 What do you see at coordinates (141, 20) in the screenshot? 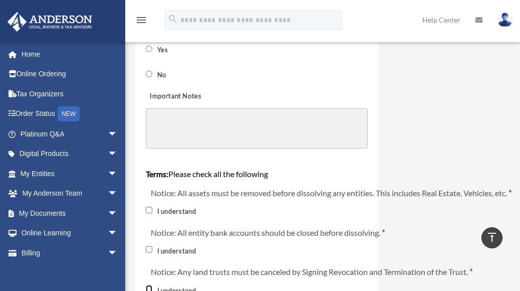
I see `i: menu` at bounding box center [141, 20].